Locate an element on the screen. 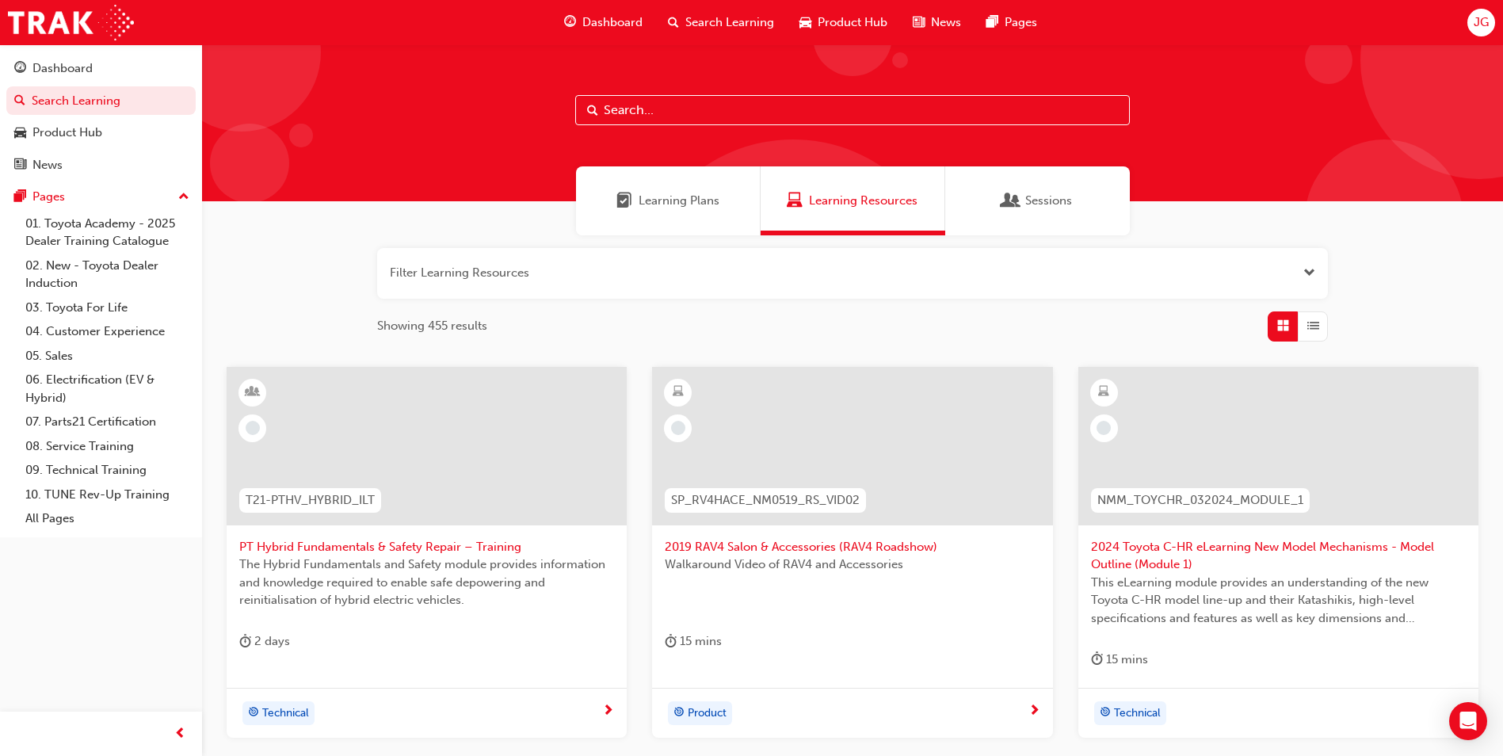 This screenshot has height=756, width=1503. a: search-iconSearch Learning is located at coordinates (721, 22).